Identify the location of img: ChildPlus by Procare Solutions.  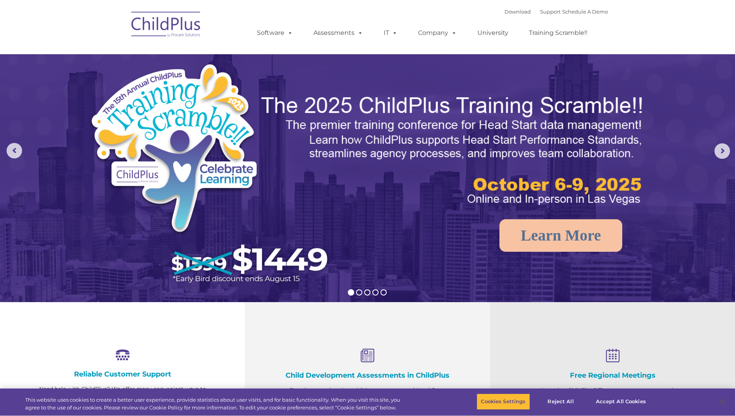
(166, 26).